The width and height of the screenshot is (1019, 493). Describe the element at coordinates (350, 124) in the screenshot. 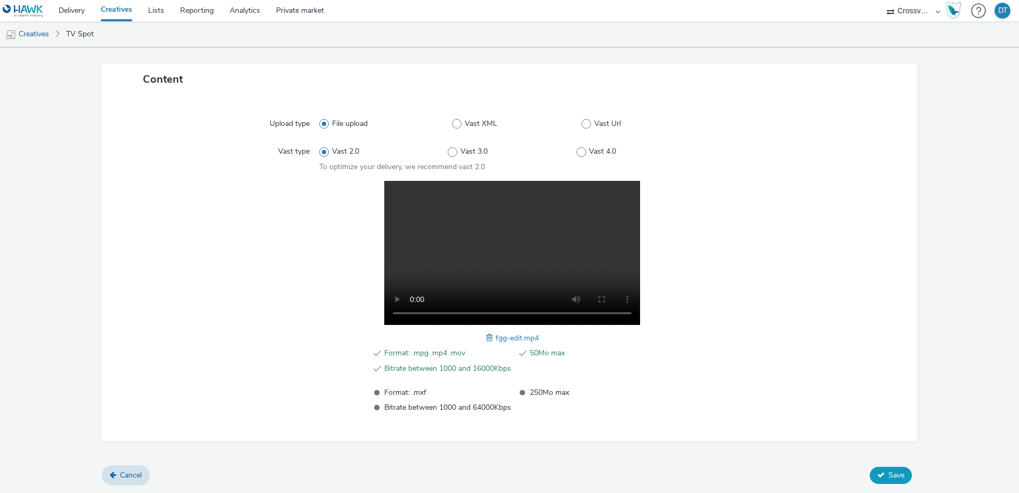

I see `span: File upload` at that location.